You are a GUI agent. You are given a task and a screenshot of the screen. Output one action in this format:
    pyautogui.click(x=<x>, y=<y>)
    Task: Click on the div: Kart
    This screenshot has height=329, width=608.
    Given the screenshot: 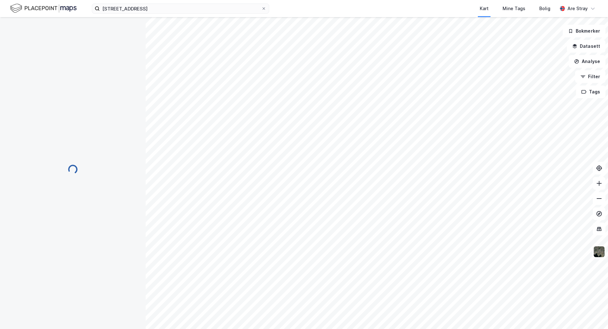 What is the action you would take?
    pyautogui.click(x=484, y=9)
    